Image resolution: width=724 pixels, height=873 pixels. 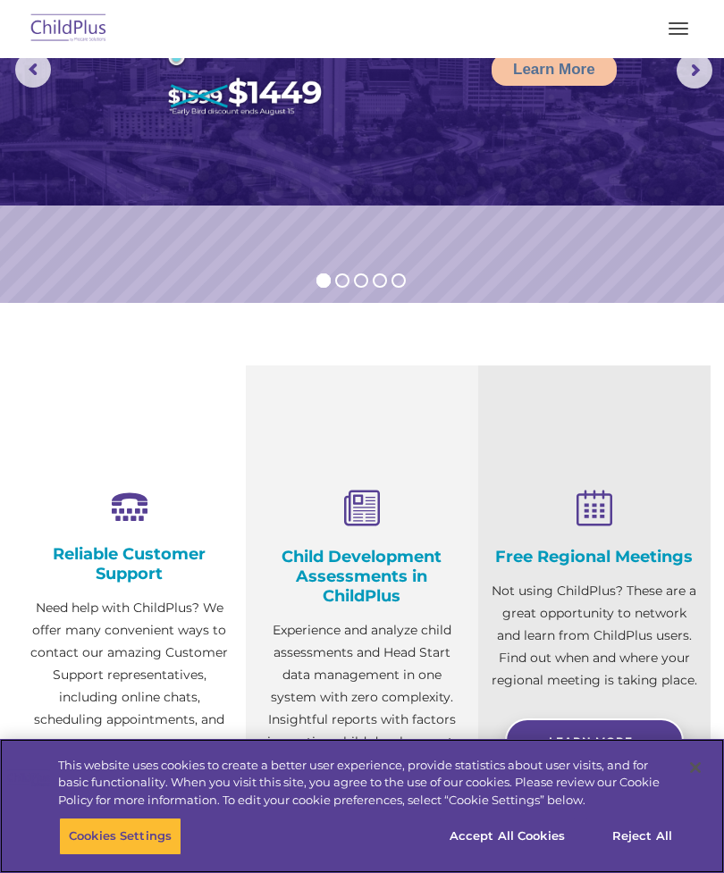 What do you see at coordinates (362, 576) in the screenshot?
I see `h4: Child Development Assessments in ChildPlus` at bounding box center [362, 576].